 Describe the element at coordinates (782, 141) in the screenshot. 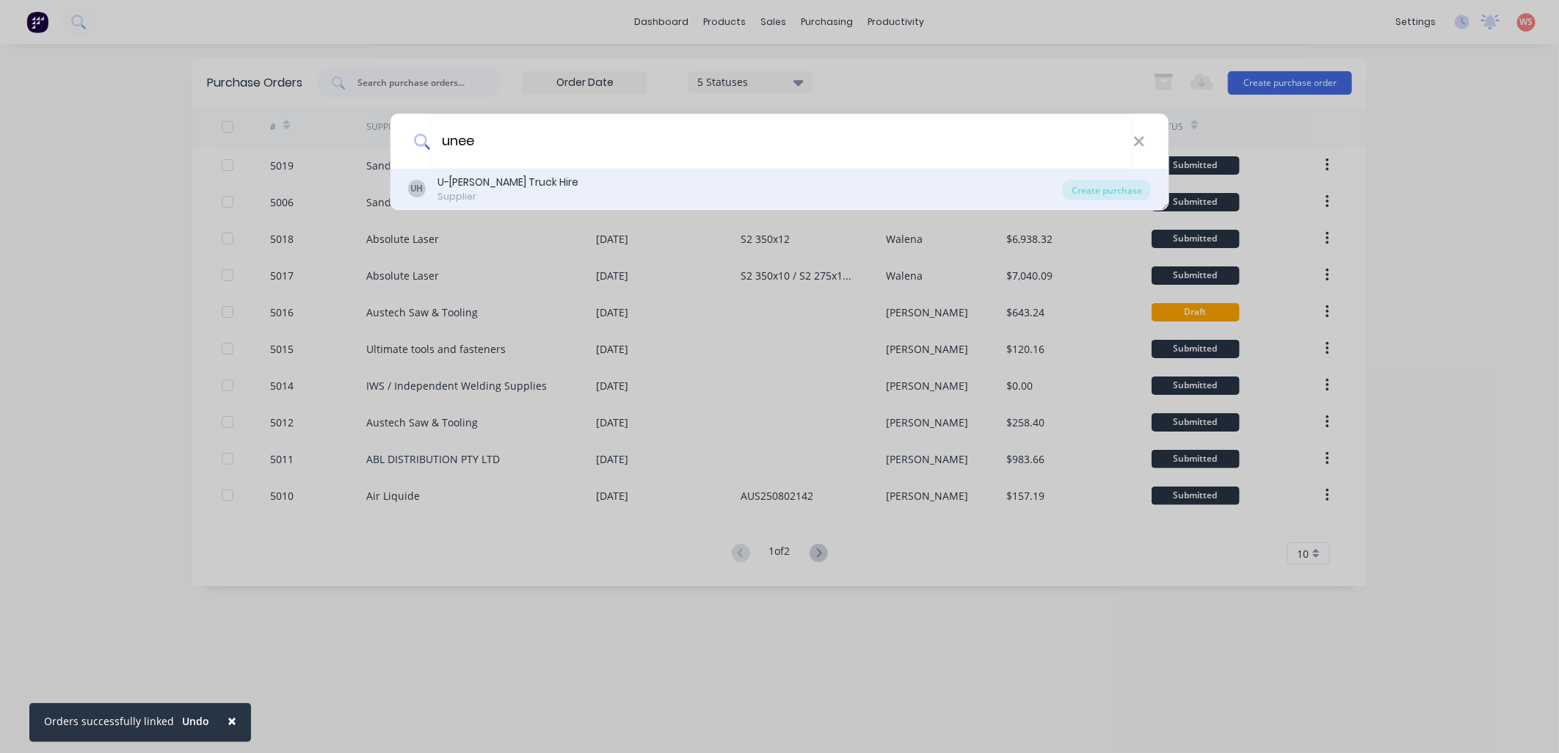

I see `input: Enter a supplier name to create a new order...` at that location.